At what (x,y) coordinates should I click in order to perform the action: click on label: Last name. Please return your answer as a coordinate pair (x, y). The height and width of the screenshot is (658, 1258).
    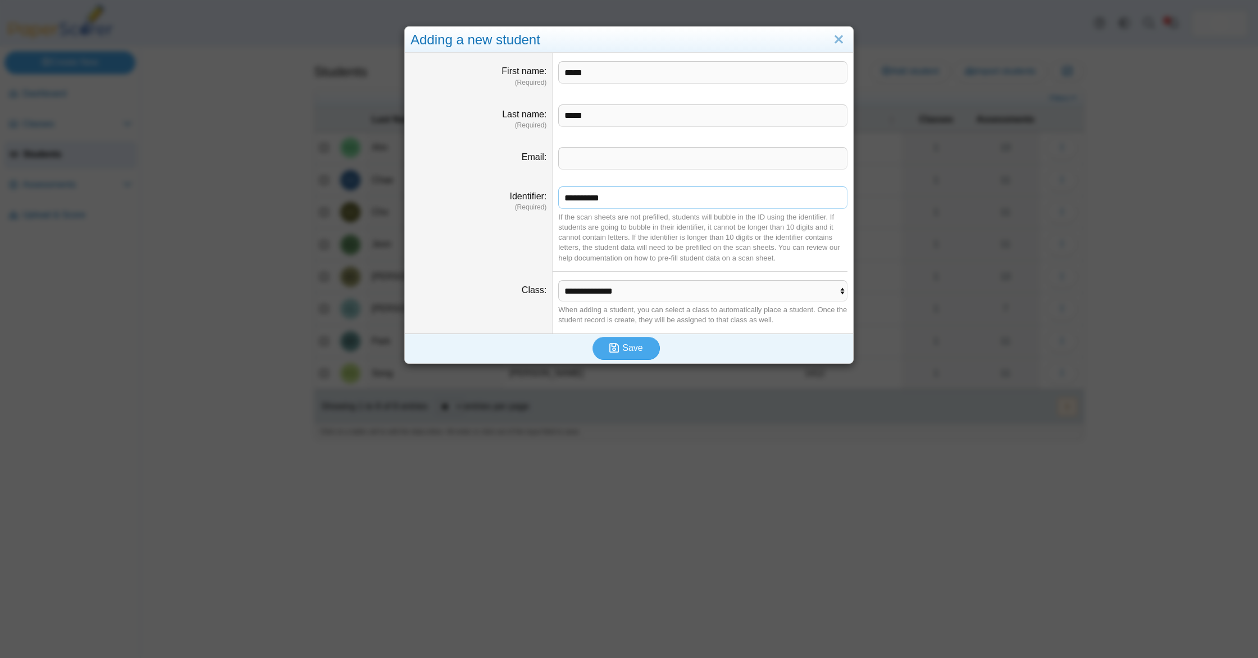
    Looking at the image, I should click on (524, 114).